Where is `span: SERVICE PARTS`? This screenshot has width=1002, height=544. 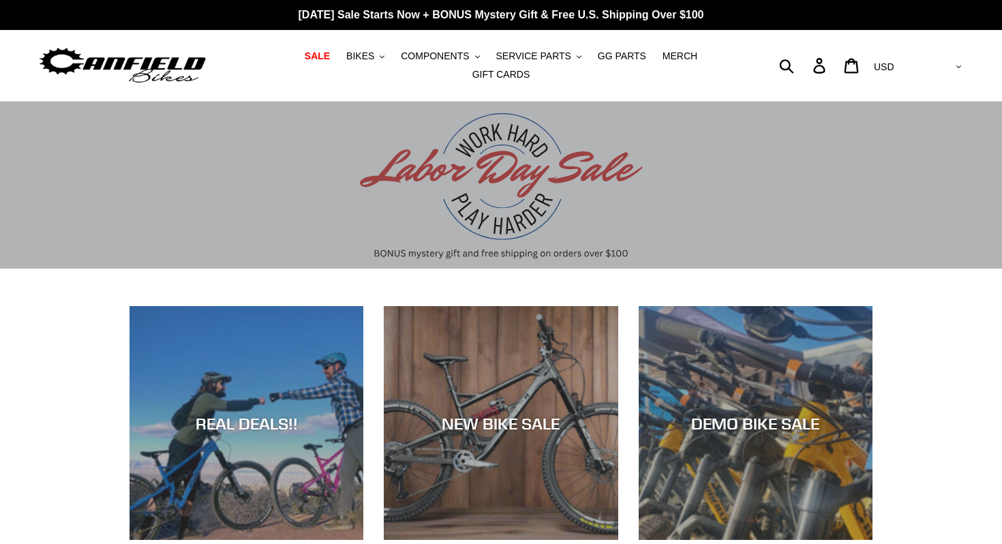
span: SERVICE PARTS is located at coordinates (533, 56).